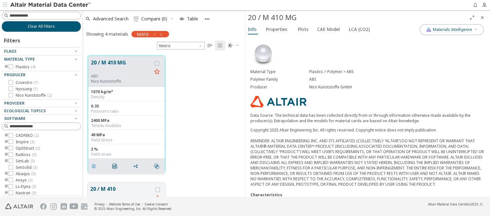 The image size is (490, 216). I want to click on button: 20 / M 410, so click(121, 192).